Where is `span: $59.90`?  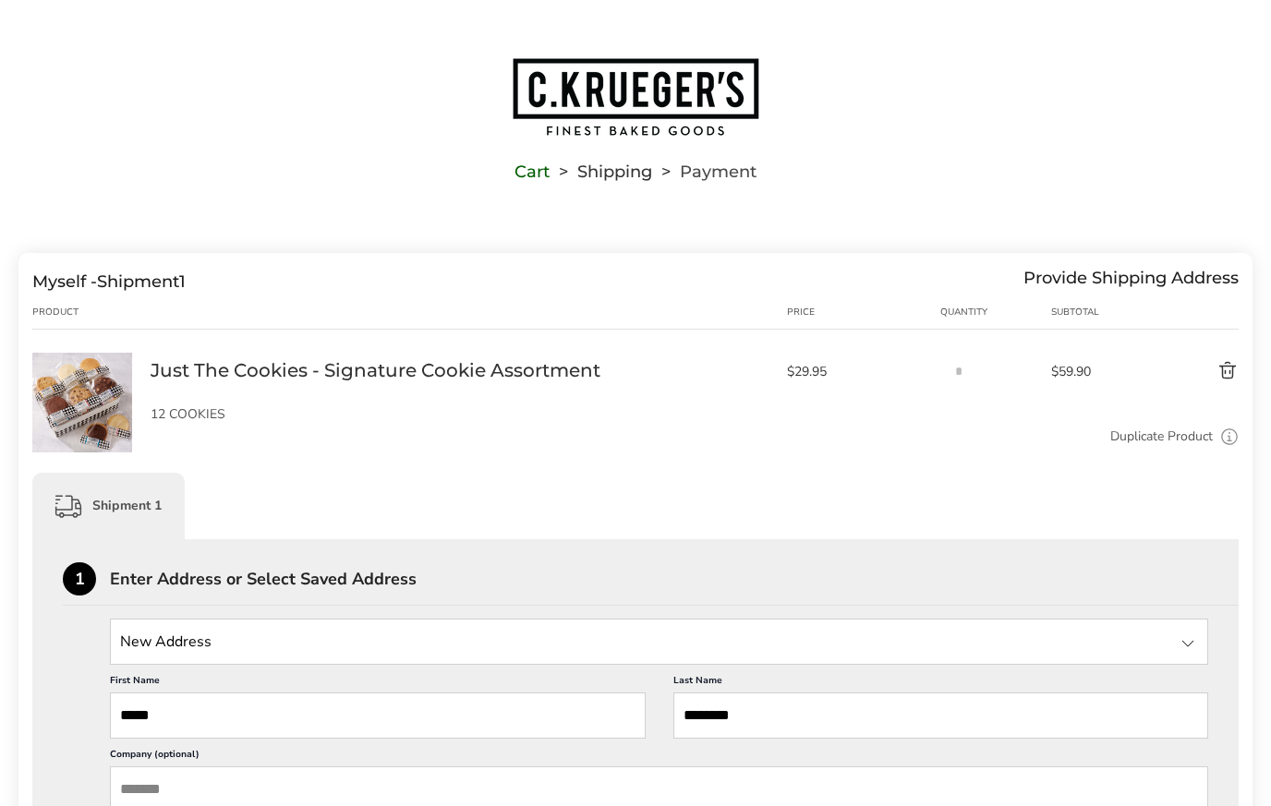 span: $59.90 is located at coordinates (1094, 371).